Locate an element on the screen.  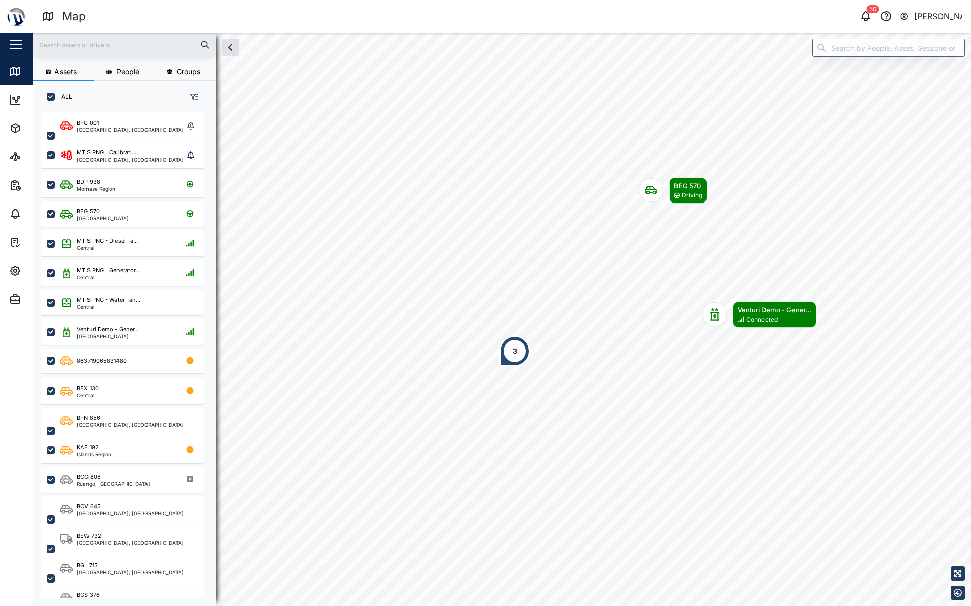
div: MTIS PNG - Generator... is located at coordinates (108, 270).